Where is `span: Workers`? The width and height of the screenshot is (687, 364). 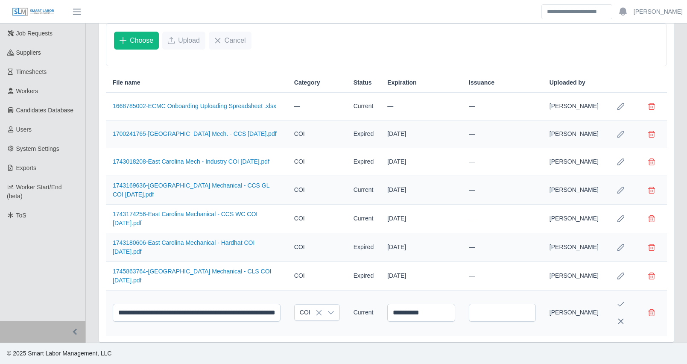
span: Workers is located at coordinates (27, 91).